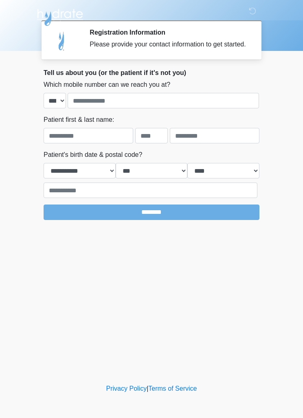  What do you see at coordinates (152, 73) in the screenshot?
I see `h2: Tell us about you (or the patient if it's not you)` at bounding box center [152, 73].